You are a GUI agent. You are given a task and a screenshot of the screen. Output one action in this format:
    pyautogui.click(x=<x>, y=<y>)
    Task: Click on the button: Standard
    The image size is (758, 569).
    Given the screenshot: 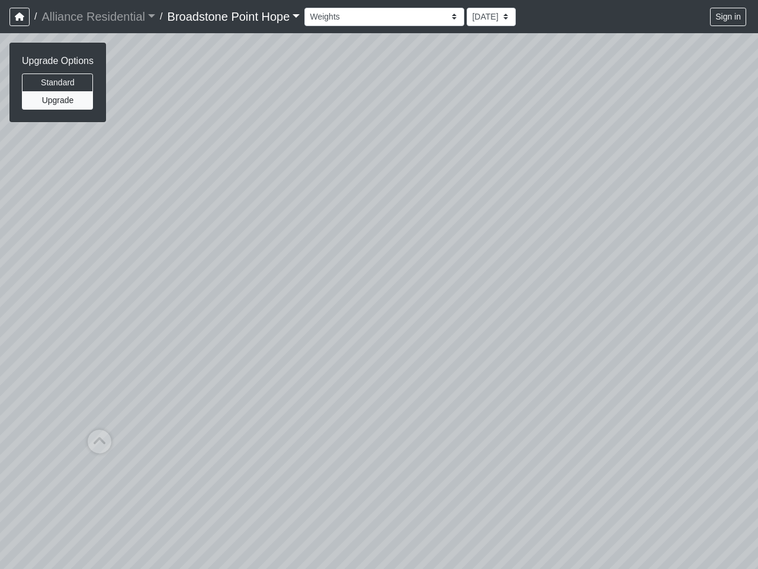 What is the action you would take?
    pyautogui.click(x=57, y=82)
    